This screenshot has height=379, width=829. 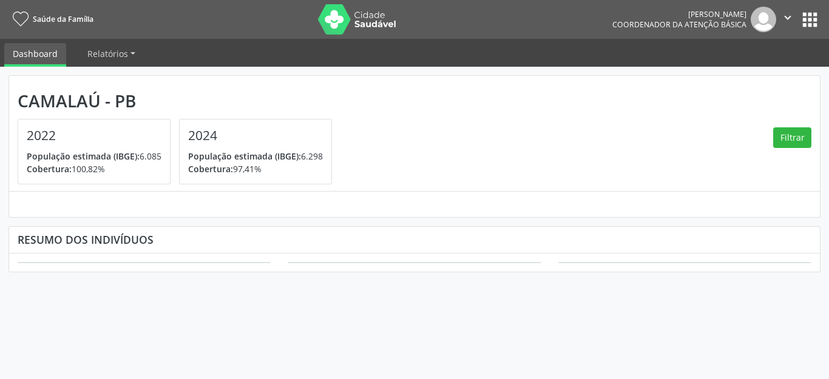 I want to click on p: 100,82%, so click(x=94, y=169).